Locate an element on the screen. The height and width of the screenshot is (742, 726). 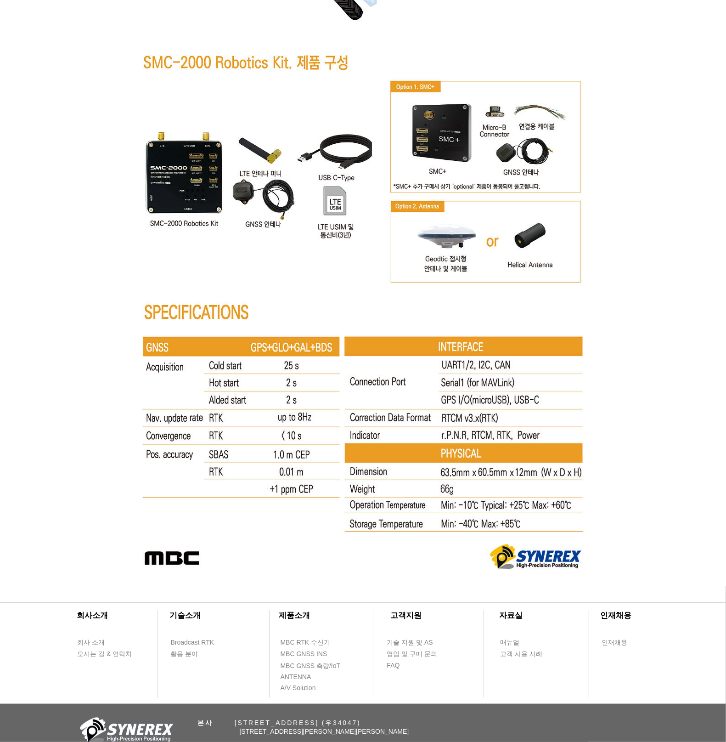
span: MBC GNSS 측량/IoT is located at coordinates (310, 666).